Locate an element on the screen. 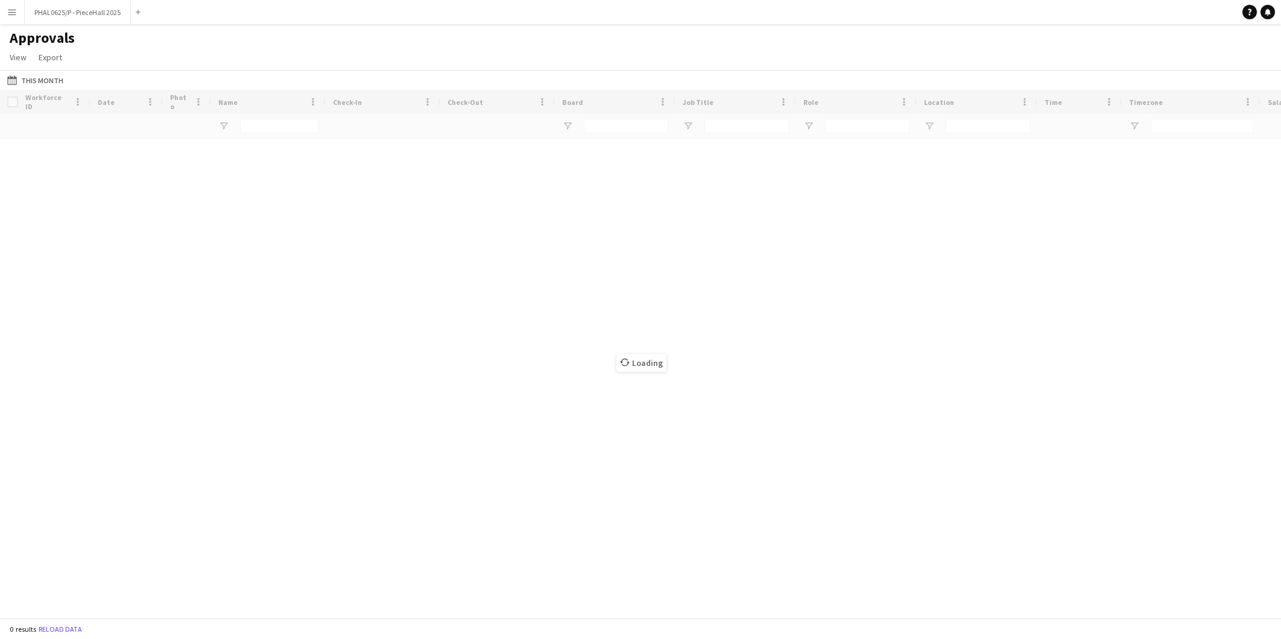 This screenshot has height=639, width=1281. button: This Month is located at coordinates (35, 80).